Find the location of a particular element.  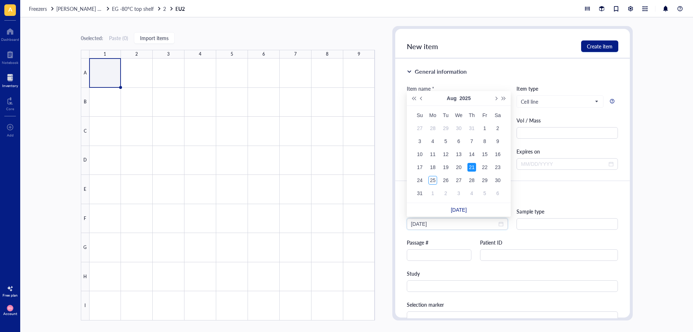

th: Su is located at coordinates (420, 115).